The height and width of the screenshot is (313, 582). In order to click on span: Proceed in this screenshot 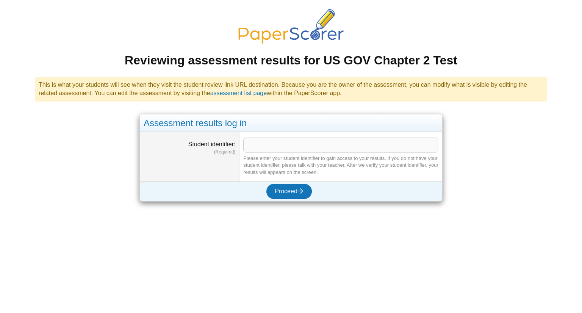, I will do `click(289, 191)`.